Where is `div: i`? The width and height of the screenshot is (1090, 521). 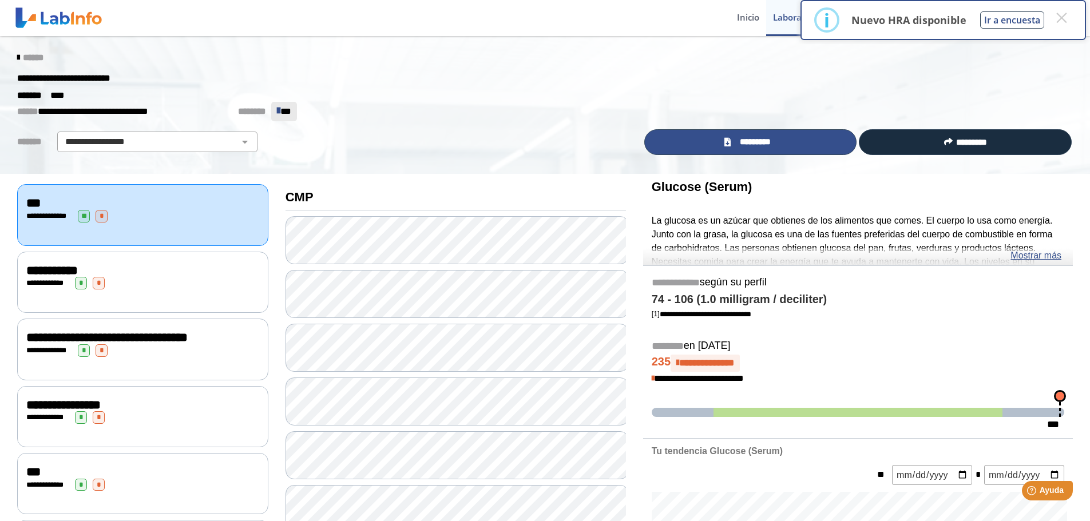 div: i is located at coordinates (827, 20).